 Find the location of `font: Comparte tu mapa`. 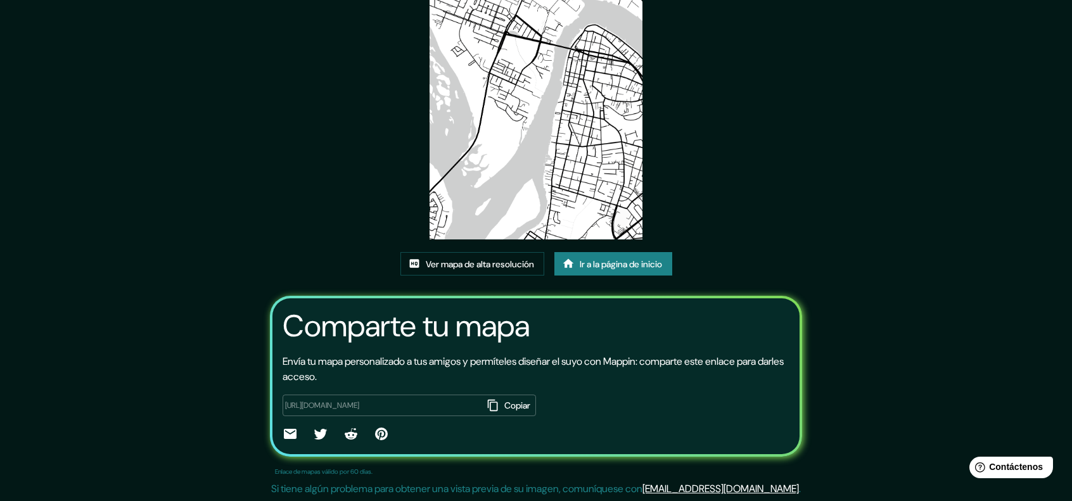

font: Comparte tu mapa is located at coordinates (406, 326).